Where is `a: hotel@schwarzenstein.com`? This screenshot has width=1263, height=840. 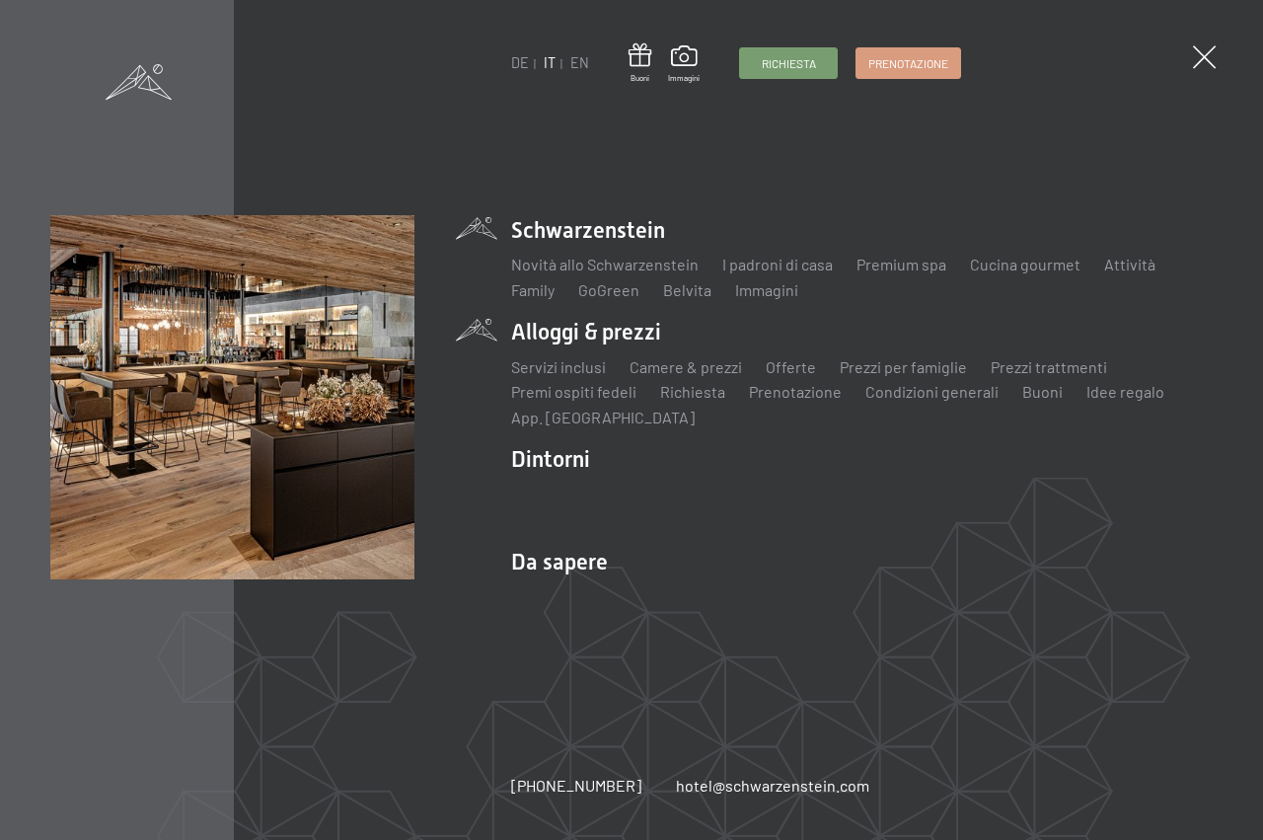 a: hotel@schwarzenstein.com is located at coordinates (773, 786).